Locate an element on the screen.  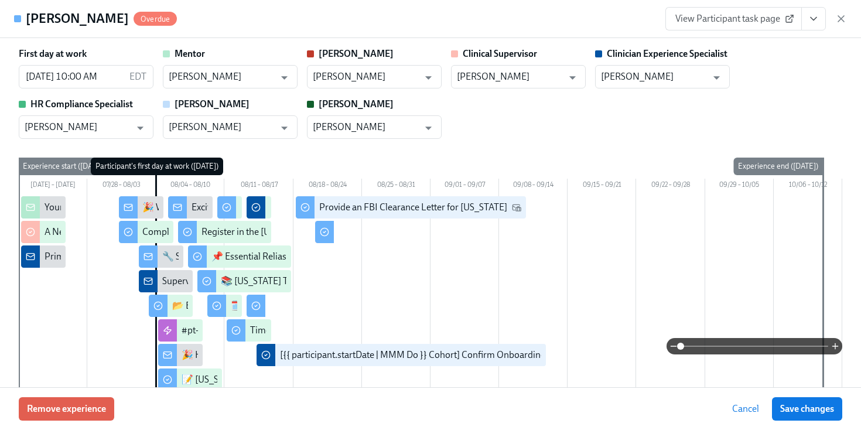
div: 09/01 – 09/07 is located at coordinates (464, 186).